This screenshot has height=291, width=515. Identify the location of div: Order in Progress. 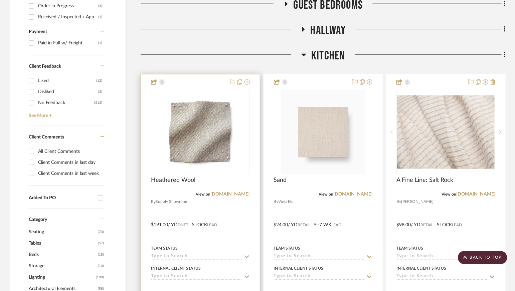
(68, 6).